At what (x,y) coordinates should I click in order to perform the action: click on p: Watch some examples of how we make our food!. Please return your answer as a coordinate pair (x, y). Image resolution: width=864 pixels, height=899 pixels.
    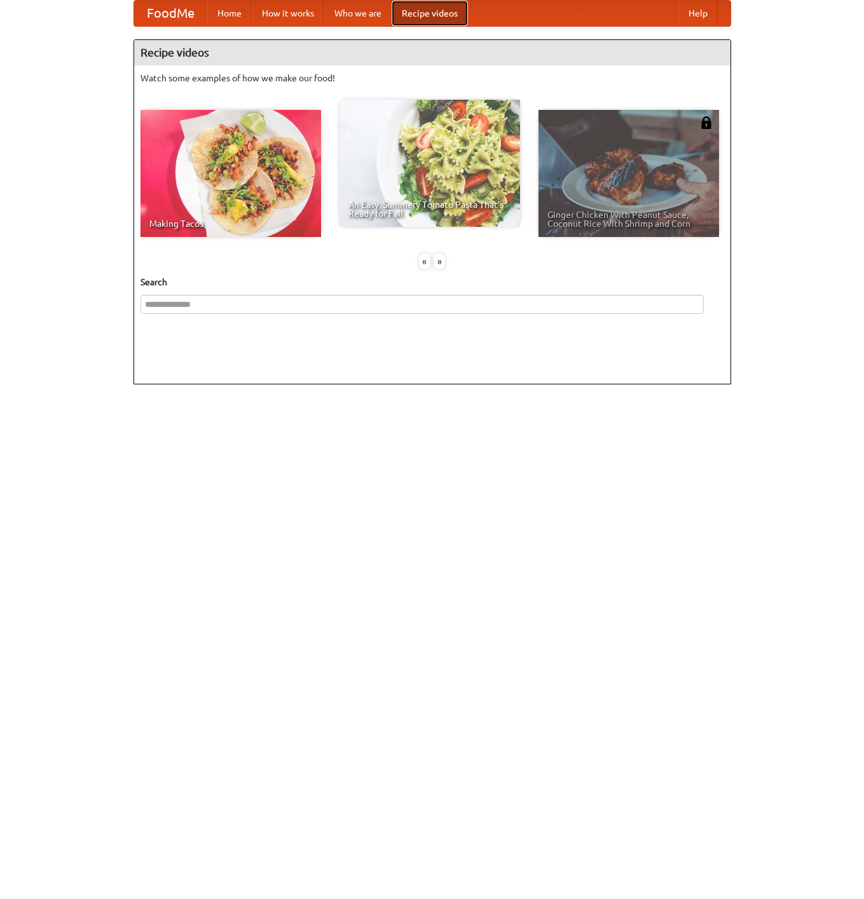
    Looking at the image, I should click on (432, 78).